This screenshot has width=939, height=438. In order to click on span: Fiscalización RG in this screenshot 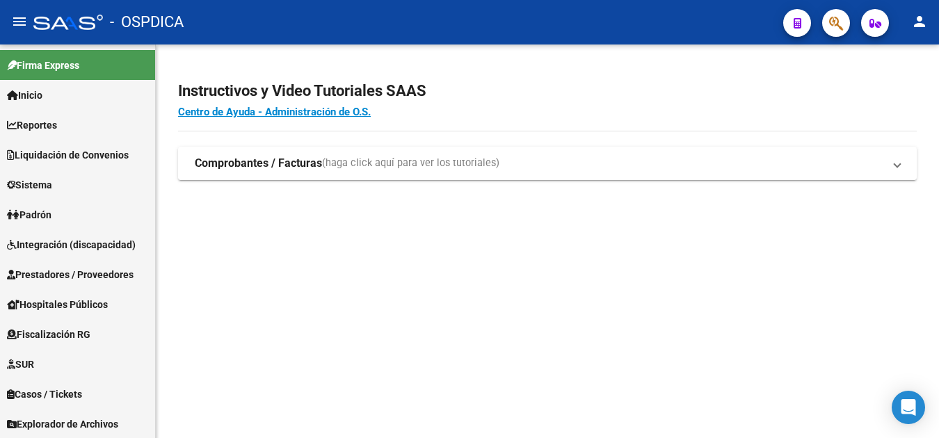, I will do `click(49, 335)`.